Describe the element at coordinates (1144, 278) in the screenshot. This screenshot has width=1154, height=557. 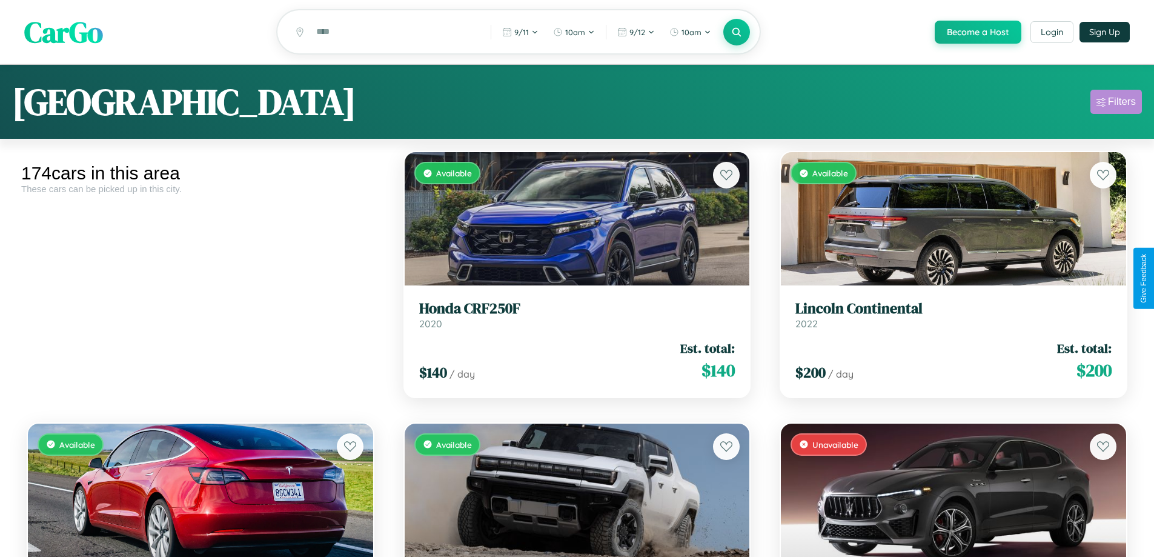
I see `div: Give Feedback` at that location.